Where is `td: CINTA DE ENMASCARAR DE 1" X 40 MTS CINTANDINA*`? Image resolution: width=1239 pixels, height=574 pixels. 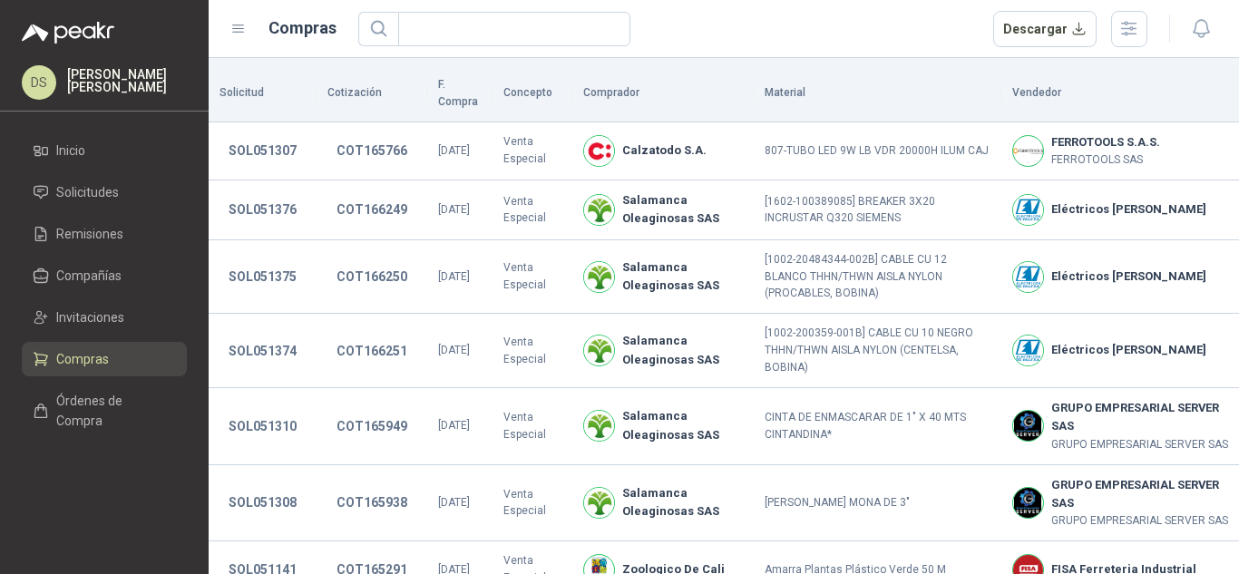 td: CINTA DE ENMASCARAR DE 1" X 40 MTS CINTANDINA* is located at coordinates (877, 426).